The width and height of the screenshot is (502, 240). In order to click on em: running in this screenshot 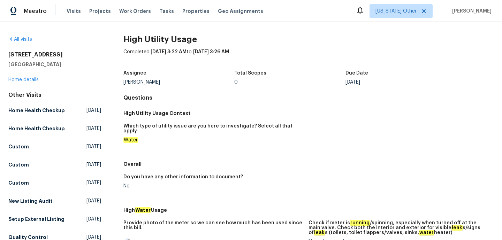, I will do `click(360, 223)`.